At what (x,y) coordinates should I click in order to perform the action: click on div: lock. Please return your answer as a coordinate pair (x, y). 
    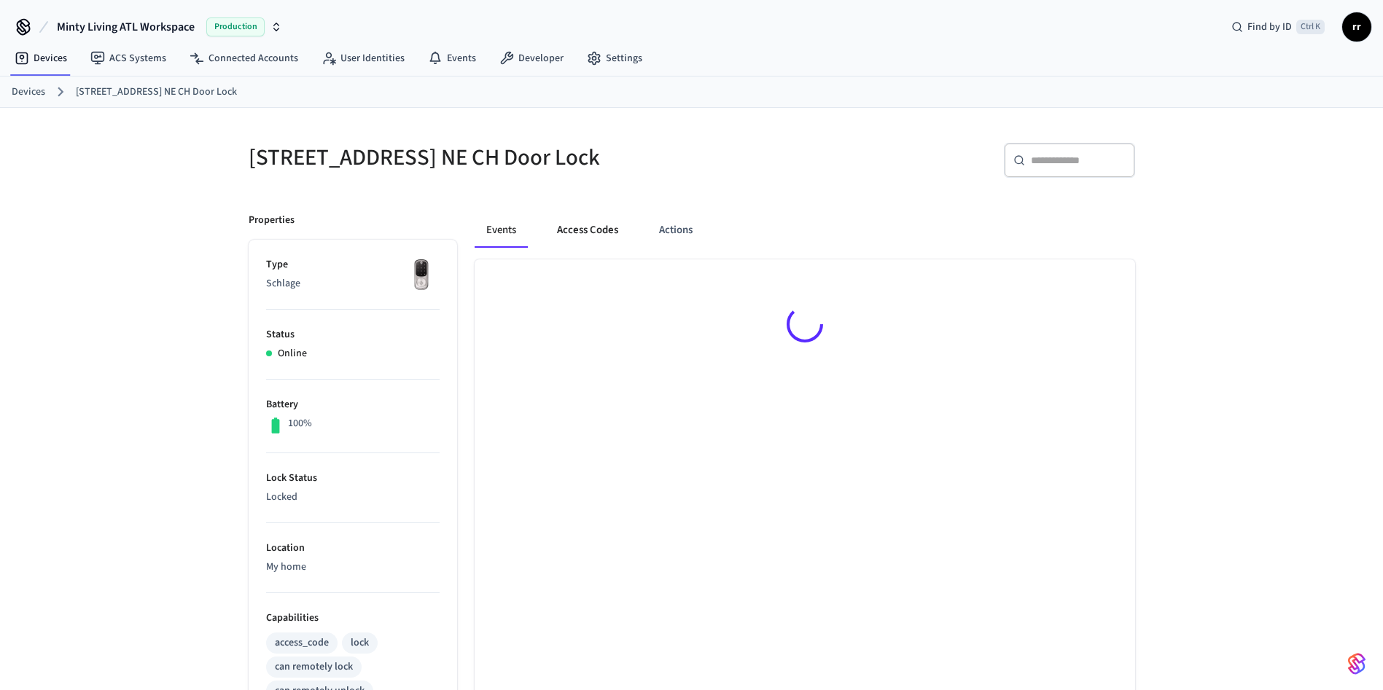
    Looking at the image, I should click on (359, 643).